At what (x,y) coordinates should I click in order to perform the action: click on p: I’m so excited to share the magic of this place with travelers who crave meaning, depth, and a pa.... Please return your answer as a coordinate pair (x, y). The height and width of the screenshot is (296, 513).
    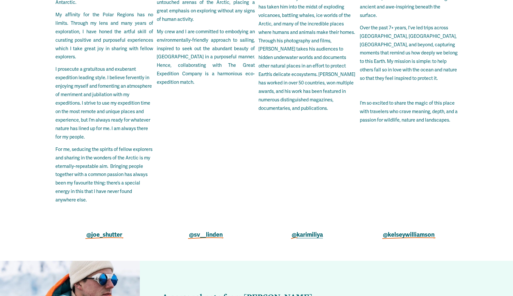
    Looking at the image, I should click on (409, 112).